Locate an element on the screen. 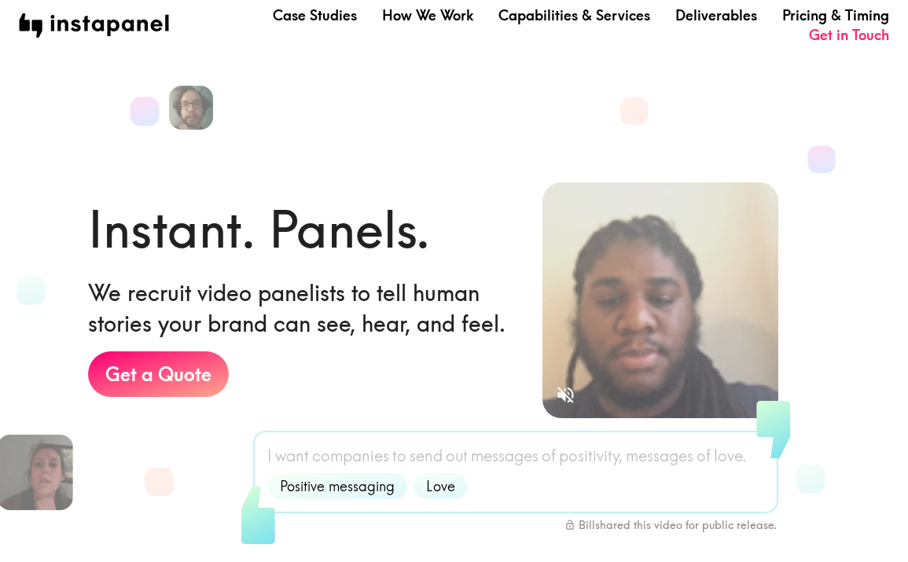 This screenshot has width=908, height=562. img: instapanel is located at coordinates (94, 25).